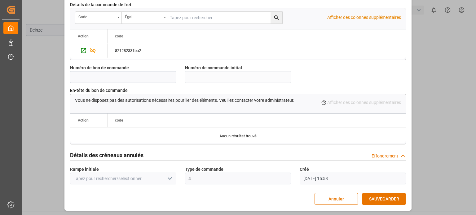  I want to click on font: Détails de la commande de fret, so click(101, 5).